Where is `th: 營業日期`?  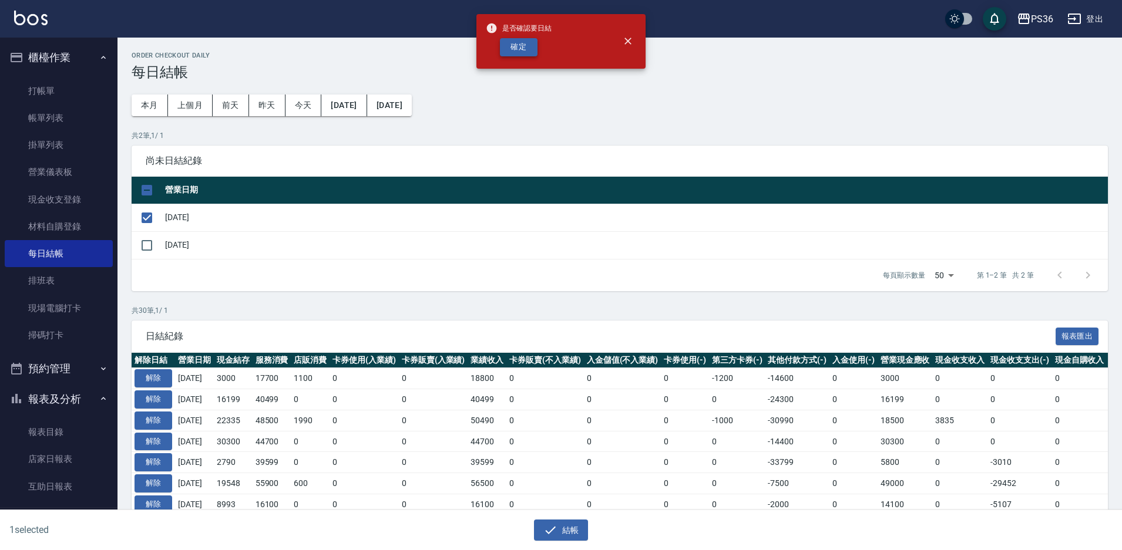
th: 營業日期 is located at coordinates (194, 361).